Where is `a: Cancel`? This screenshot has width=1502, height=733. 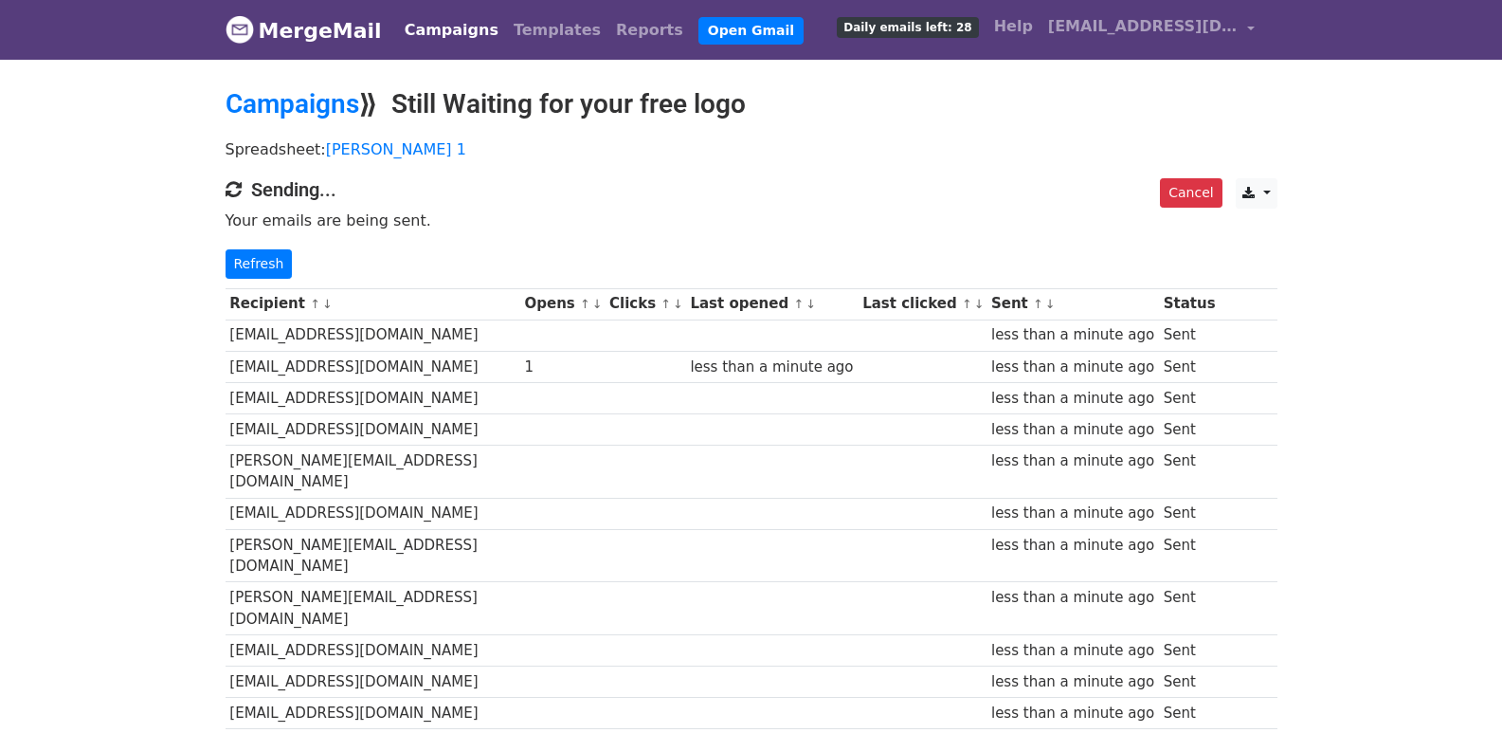 a: Cancel is located at coordinates (1190, 192).